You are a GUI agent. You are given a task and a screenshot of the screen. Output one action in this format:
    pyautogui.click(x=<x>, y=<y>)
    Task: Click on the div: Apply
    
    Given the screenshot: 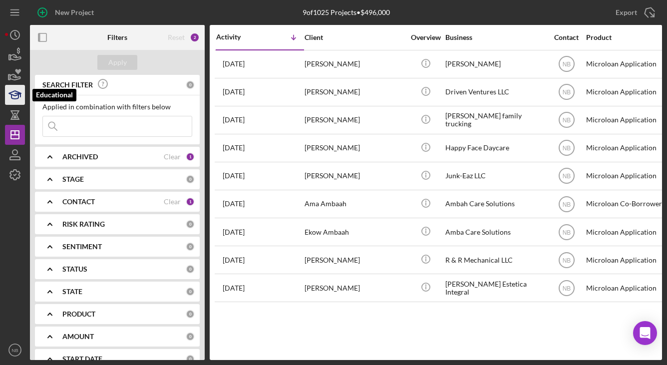 What is the action you would take?
    pyautogui.click(x=117, y=62)
    